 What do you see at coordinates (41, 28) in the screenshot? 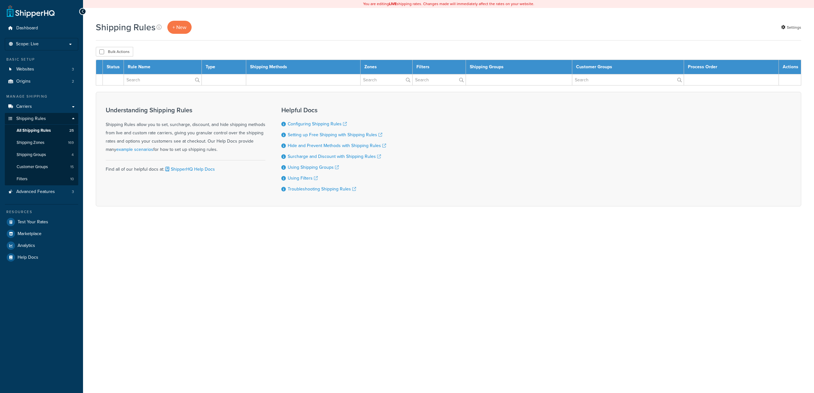
I see `li: Dashboard` at bounding box center [41, 28].